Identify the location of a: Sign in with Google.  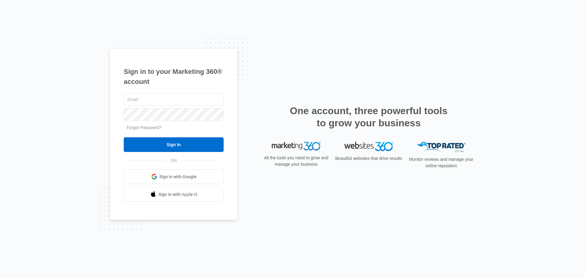
(174, 176).